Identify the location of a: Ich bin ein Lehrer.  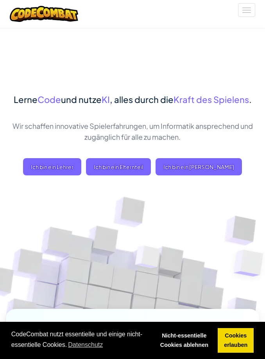
(52, 167).